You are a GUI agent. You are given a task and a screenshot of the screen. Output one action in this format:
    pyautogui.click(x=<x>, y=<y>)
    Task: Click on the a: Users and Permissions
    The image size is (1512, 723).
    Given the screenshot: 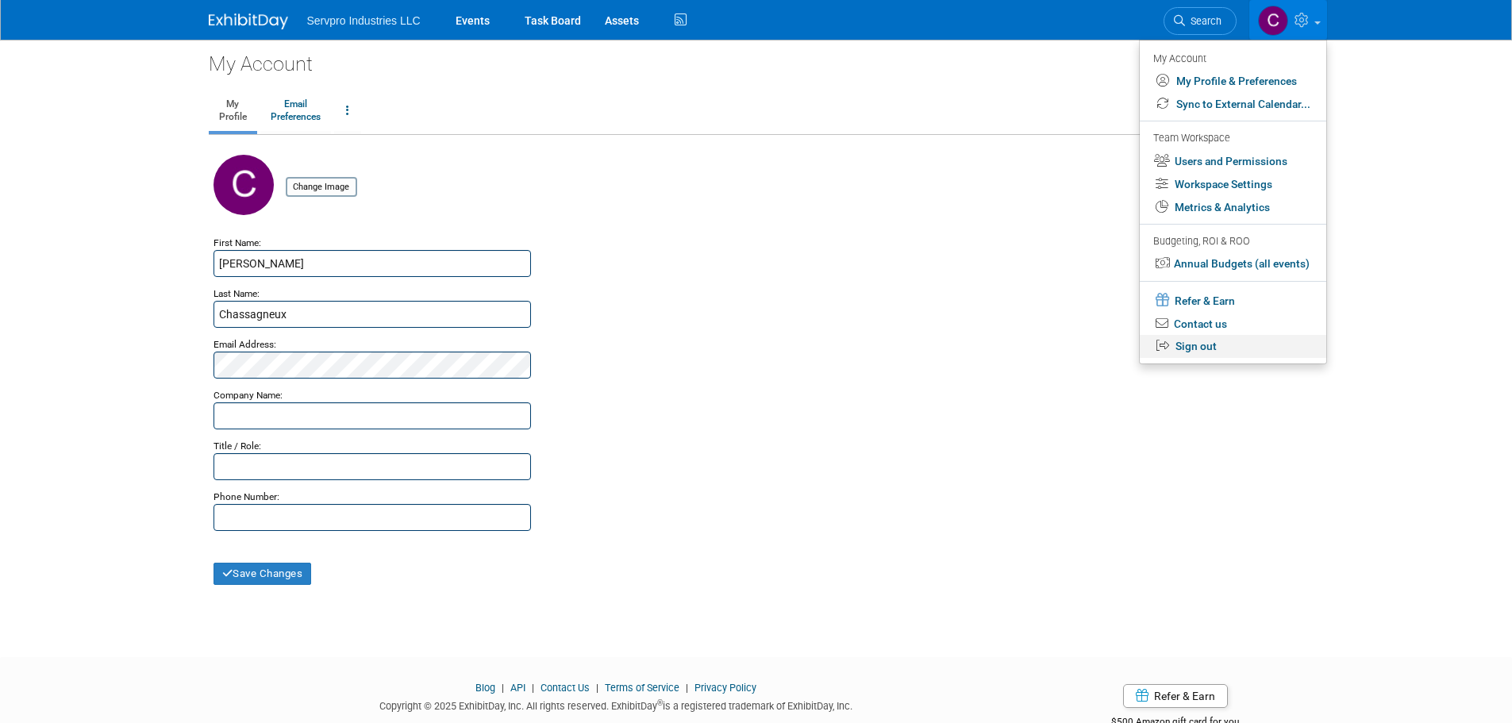 What is the action you would take?
    pyautogui.click(x=1233, y=161)
    